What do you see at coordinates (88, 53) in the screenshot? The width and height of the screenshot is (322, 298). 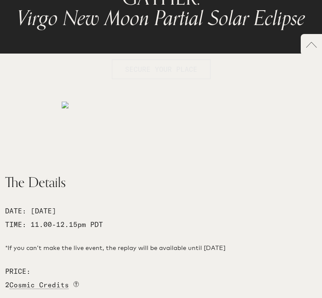 I see `img: tab_keywords_by_traffic_grey.svg` at bounding box center [88, 53].